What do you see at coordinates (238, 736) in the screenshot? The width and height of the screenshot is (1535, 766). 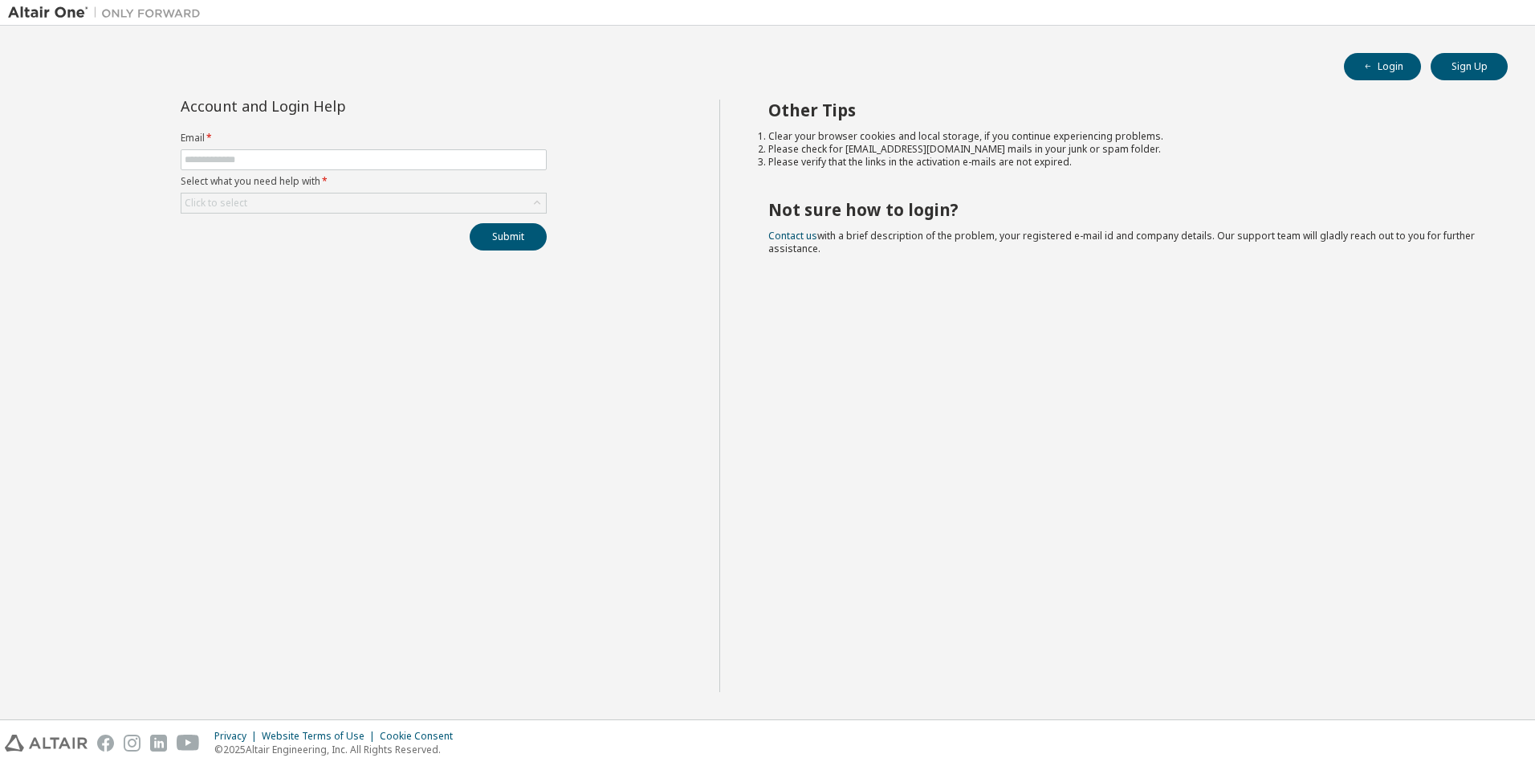 I see `div: Privacy` at bounding box center [238, 736].